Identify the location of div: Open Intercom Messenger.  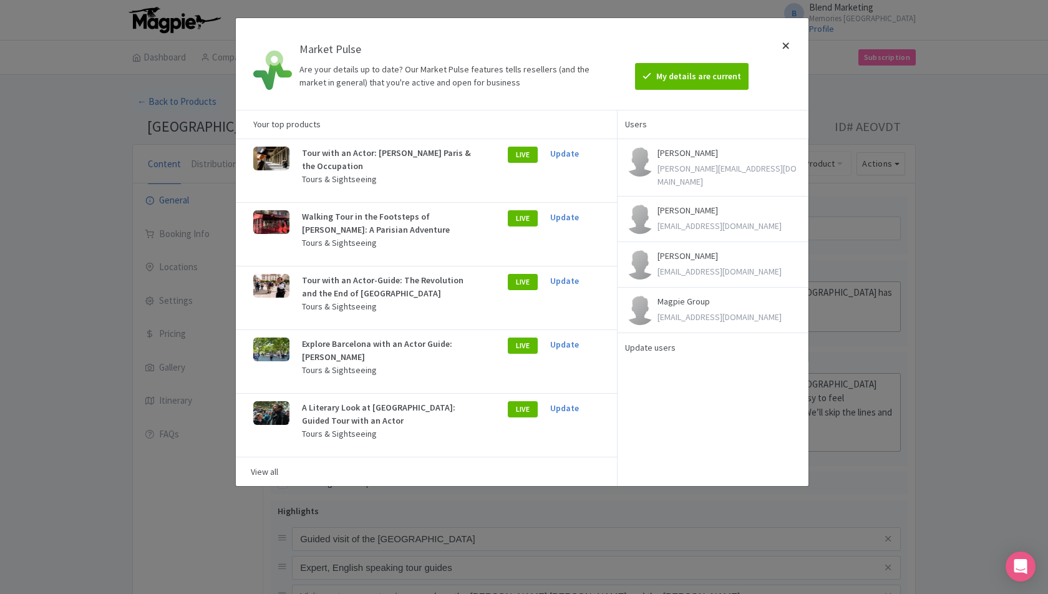
(1021, 566).